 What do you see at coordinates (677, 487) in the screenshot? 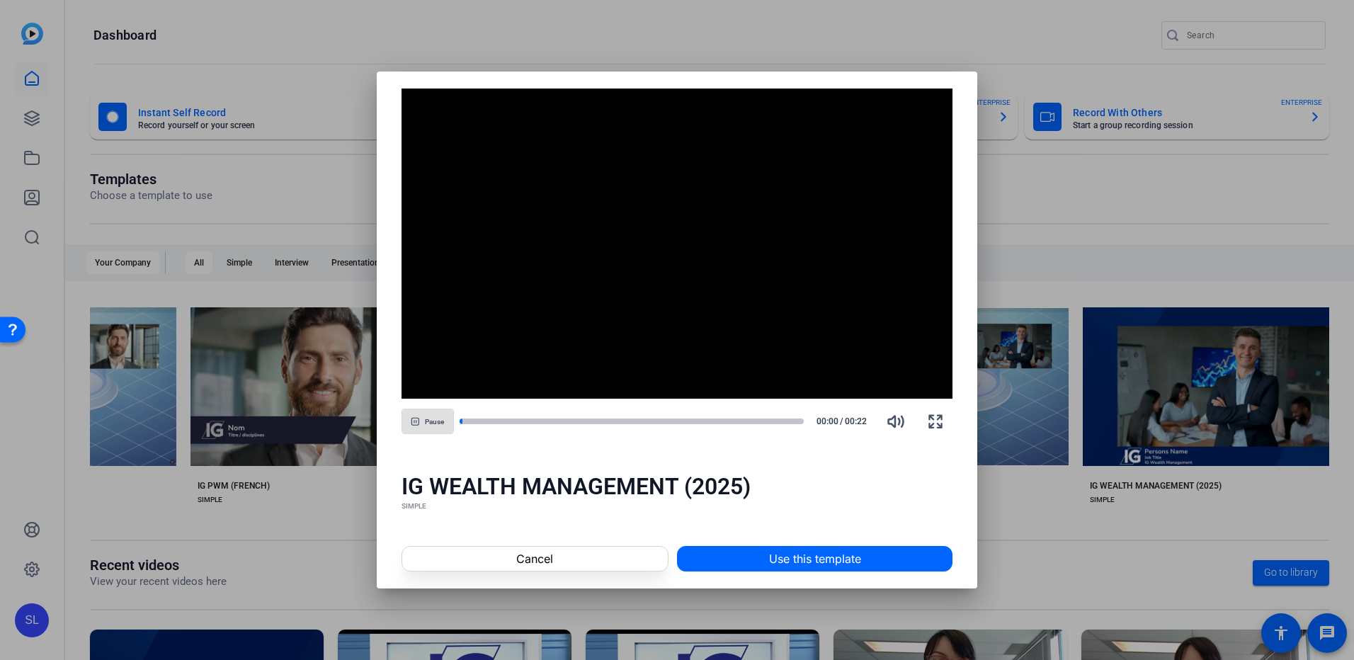
I see `div: IG WEALTH MANAGEMENT (2025)` at bounding box center [677, 487].